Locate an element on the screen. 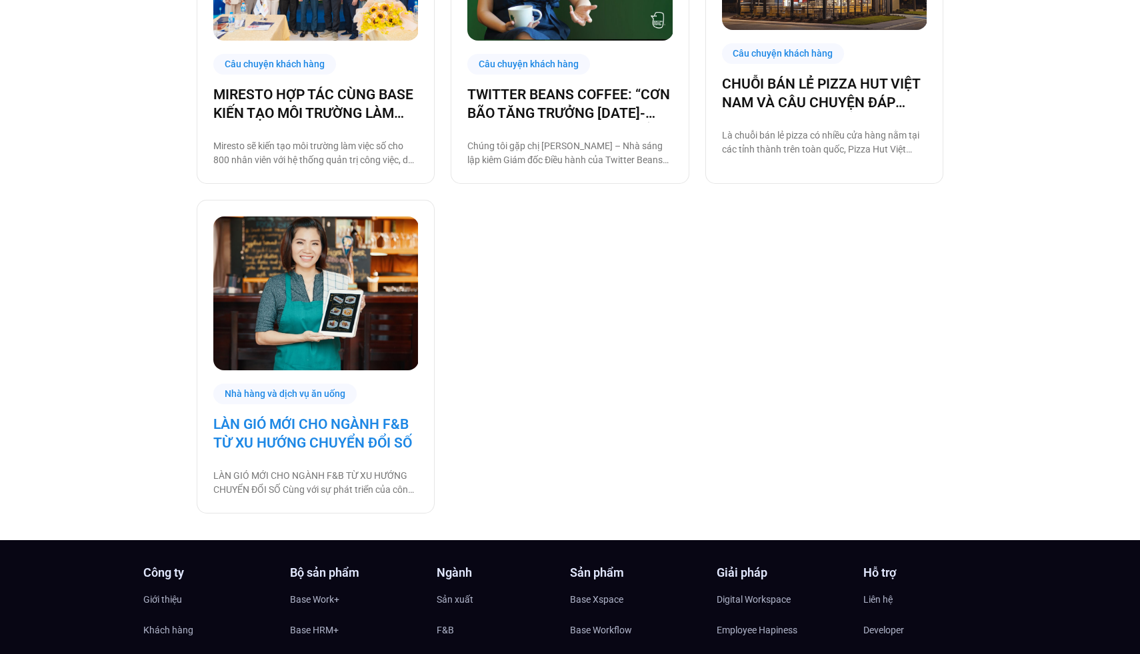  span: Sản xuất is located at coordinates (455, 600).